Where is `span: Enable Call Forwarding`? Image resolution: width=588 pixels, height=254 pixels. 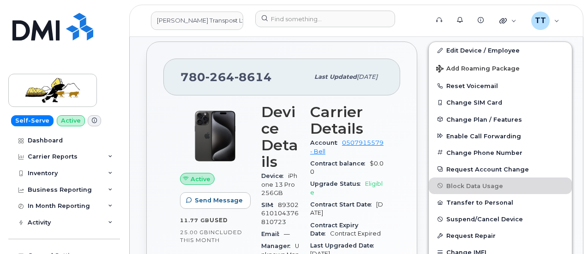 span: Enable Call Forwarding is located at coordinates (484, 136).